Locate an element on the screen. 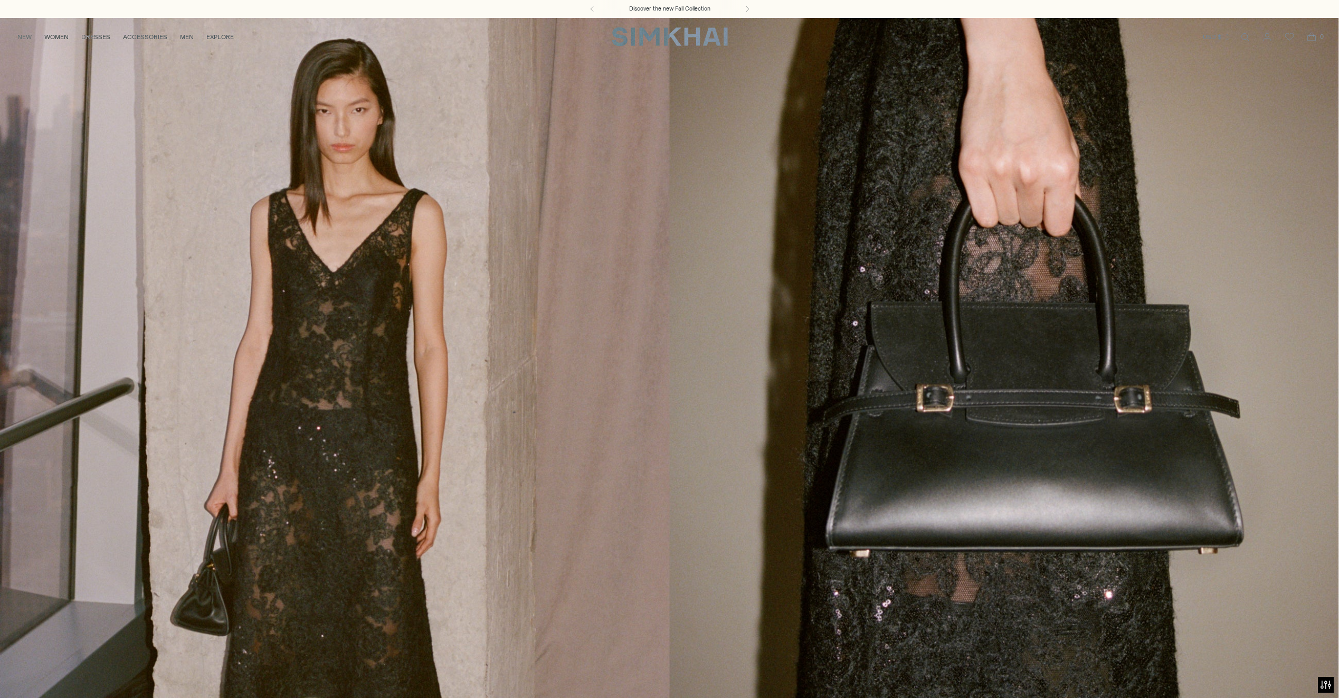 Image resolution: width=1339 pixels, height=698 pixels. a: Wishlist is located at coordinates (1289, 37).